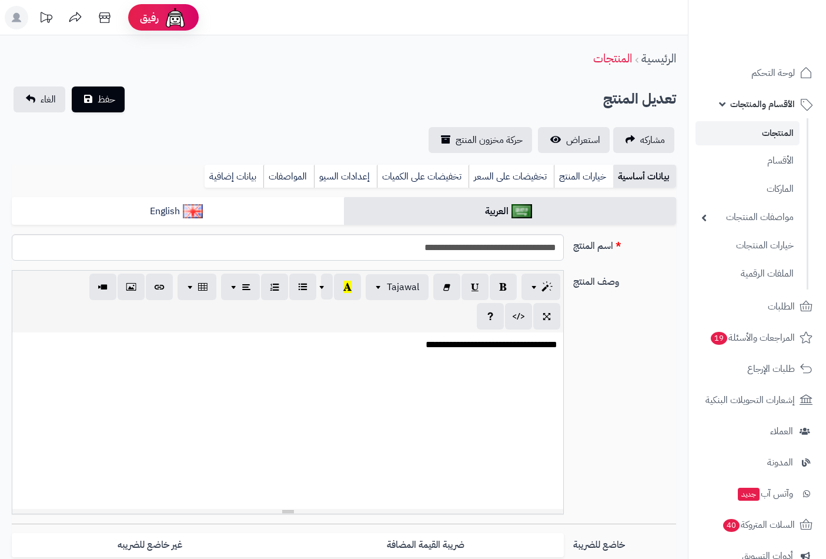 The width and height of the screenshot is (826, 559). I want to click on a: حركة مخزون المنتج, so click(480, 140).